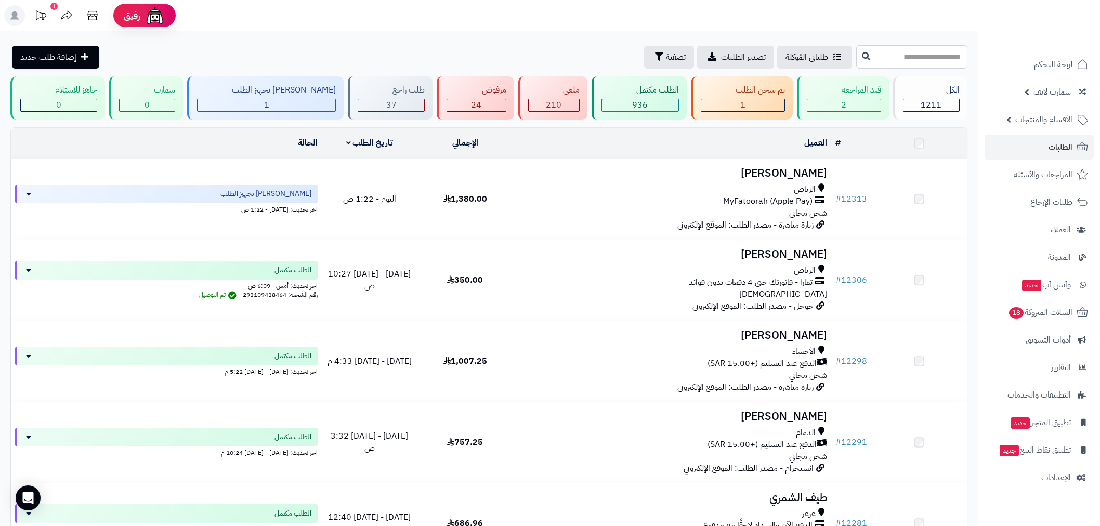  What do you see at coordinates (1041, 313) in the screenshot?
I see `span: السلات المتروكة` at bounding box center [1041, 313].